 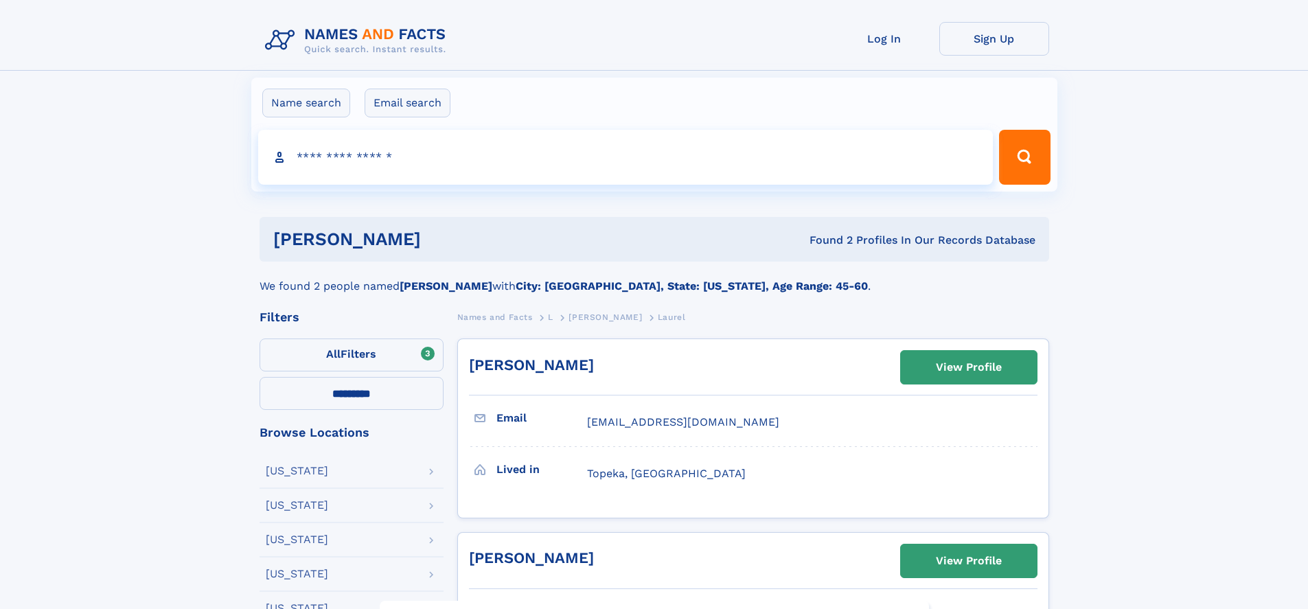 What do you see at coordinates (358, 41) in the screenshot?
I see `img: Logo Names and Facts` at bounding box center [358, 41].